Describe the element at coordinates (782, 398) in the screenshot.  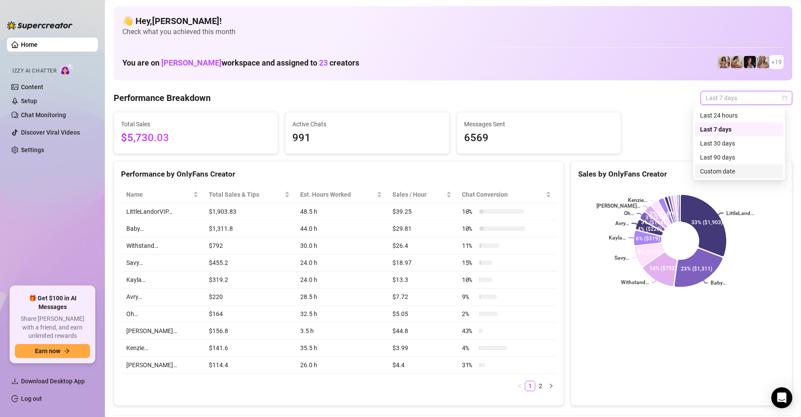
I see `div: Open Intercom Messenger` at that location.